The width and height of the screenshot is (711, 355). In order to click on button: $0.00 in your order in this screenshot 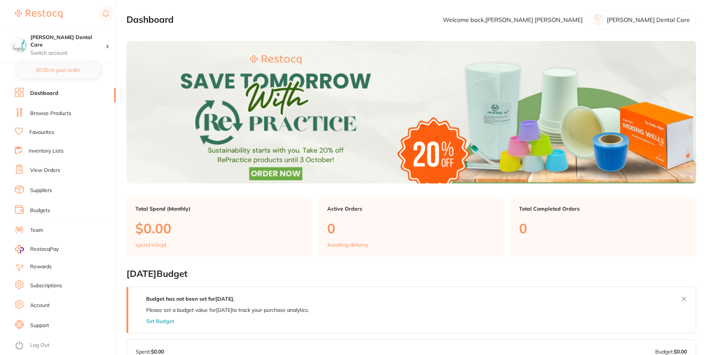, I will do `click(58, 70)`.